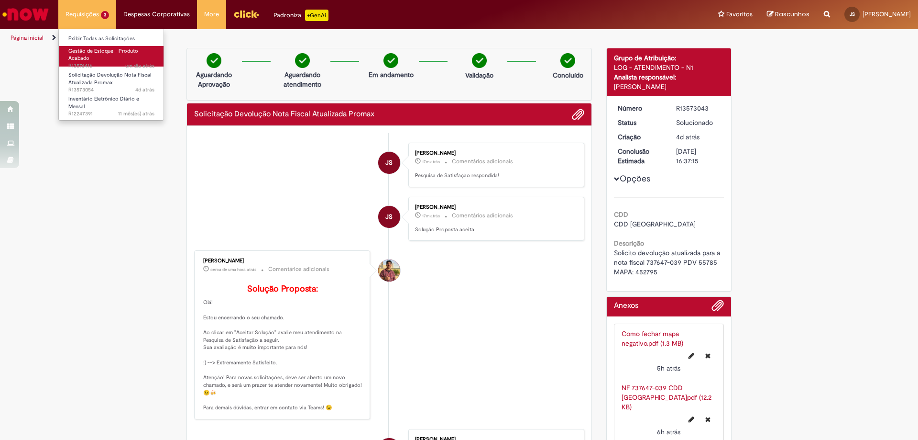  I want to click on a: Aberto R13576416 : Gestão de Estoque – Produto Acabado, so click(111, 56).